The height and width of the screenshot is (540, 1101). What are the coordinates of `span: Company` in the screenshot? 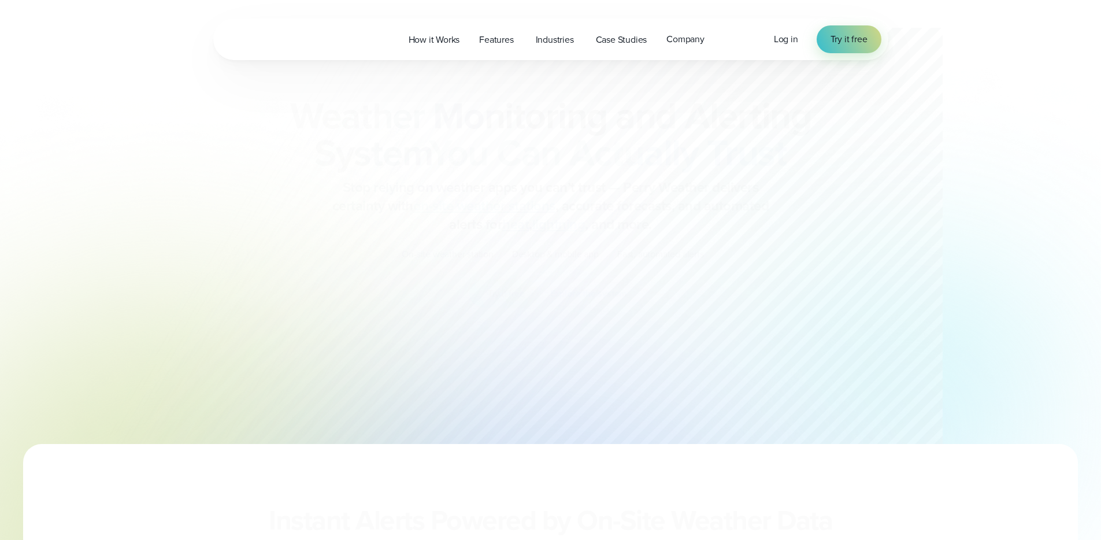 It's located at (685, 39).